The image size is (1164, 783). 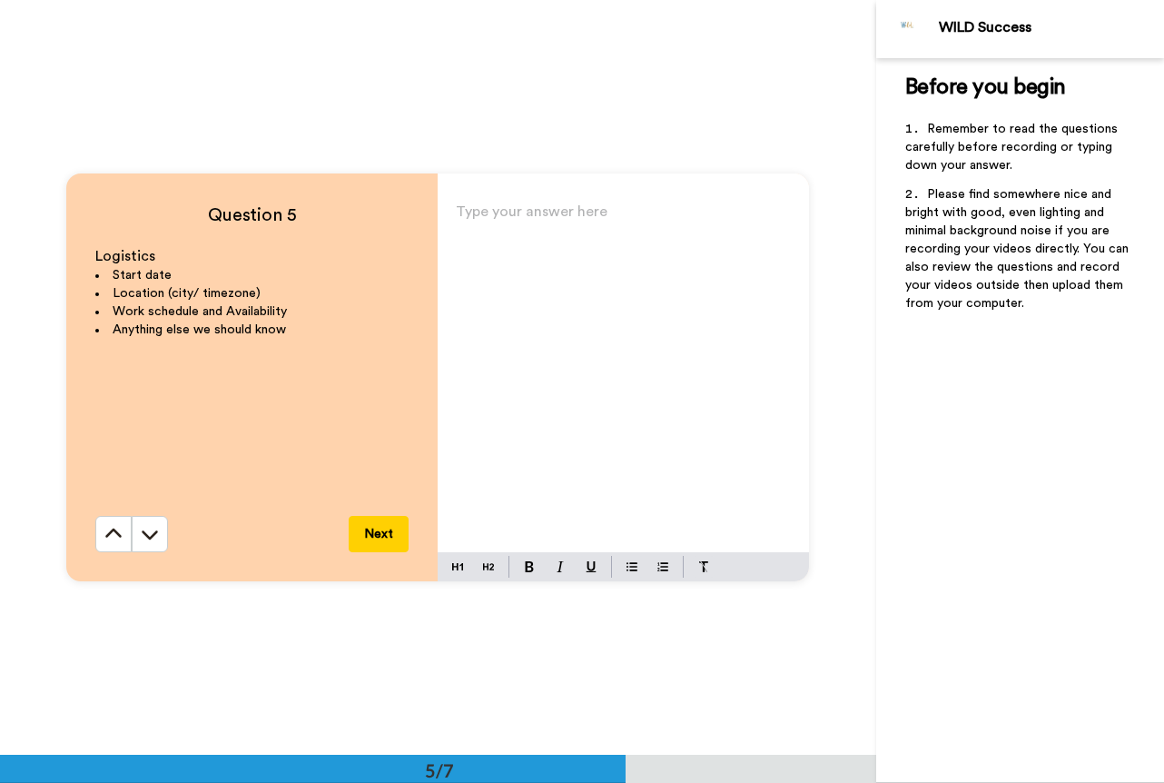 What do you see at coordinates (704, 567) in the screenshot?
I see `img: clear-format.svg` at bounding box center [704, 567].